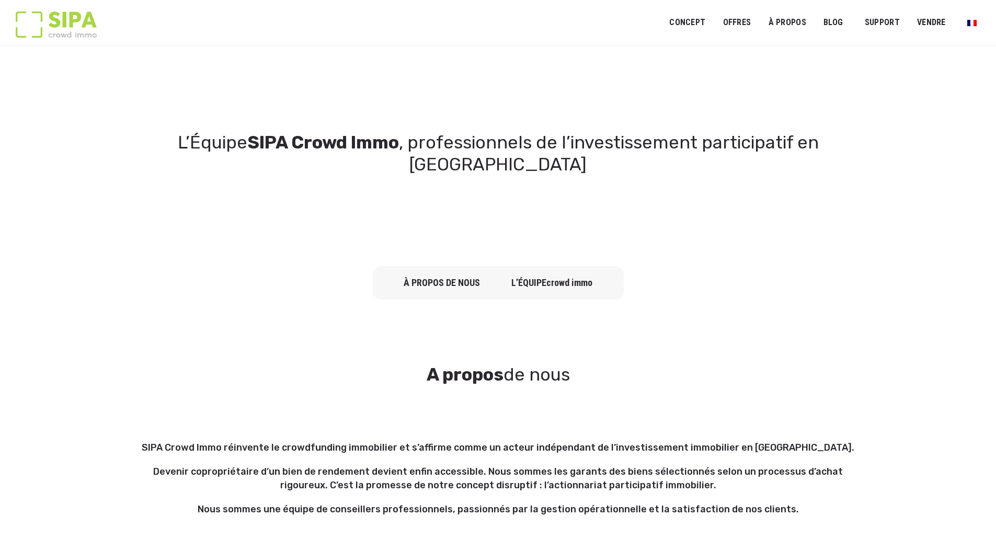 This screenshot has height=539, width=996. I want to click on a: L’équipecrowd immo, so click(551, 282).